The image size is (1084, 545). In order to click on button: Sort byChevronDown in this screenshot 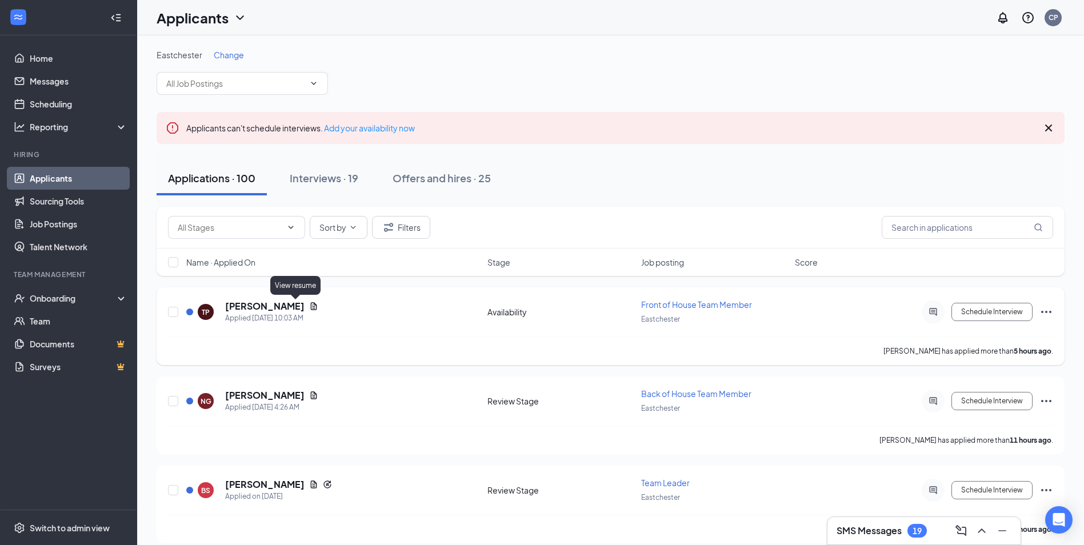, I will do `click(338, 227)`.